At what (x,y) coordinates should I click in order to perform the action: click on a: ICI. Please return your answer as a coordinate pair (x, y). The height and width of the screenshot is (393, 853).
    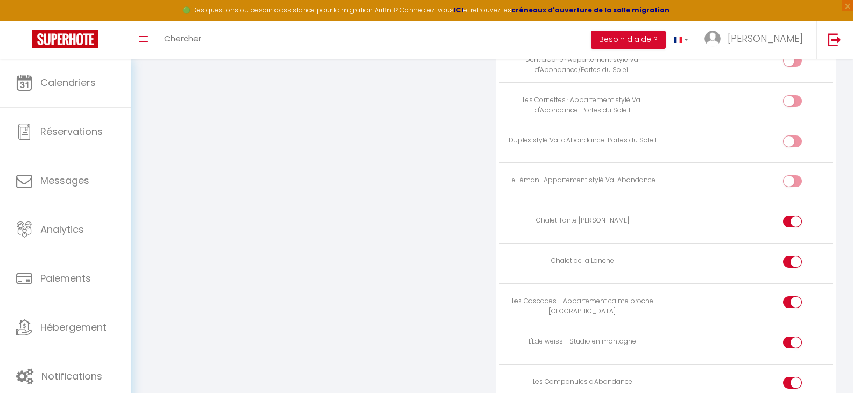
    Looking at the image, I should click on (459, 10).